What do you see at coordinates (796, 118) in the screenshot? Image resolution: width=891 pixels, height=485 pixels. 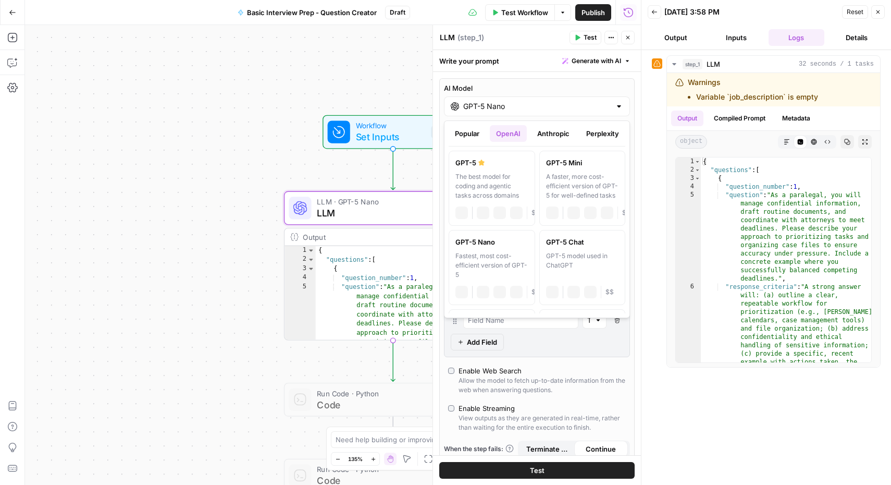 I see `button: Metadata` at bounding box center [796, 118].